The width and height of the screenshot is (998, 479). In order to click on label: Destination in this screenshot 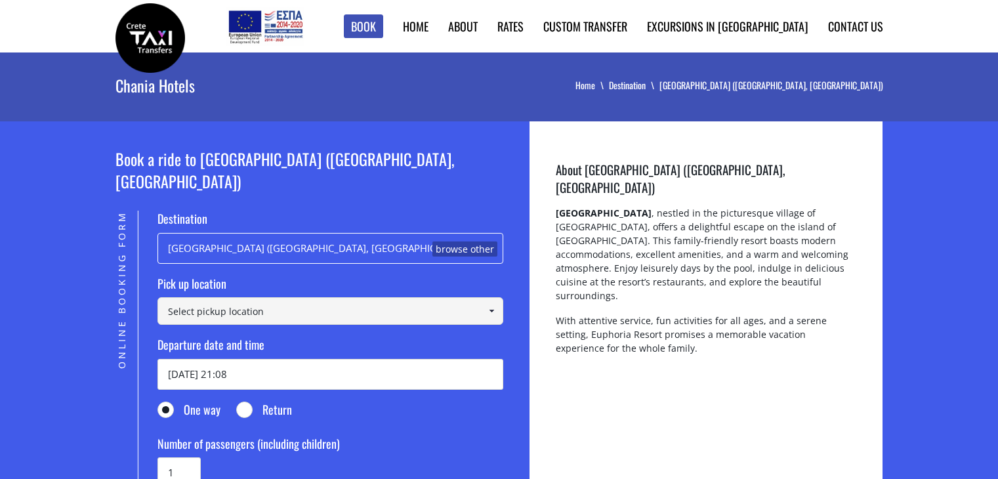, I will do `click(330, 222)`.